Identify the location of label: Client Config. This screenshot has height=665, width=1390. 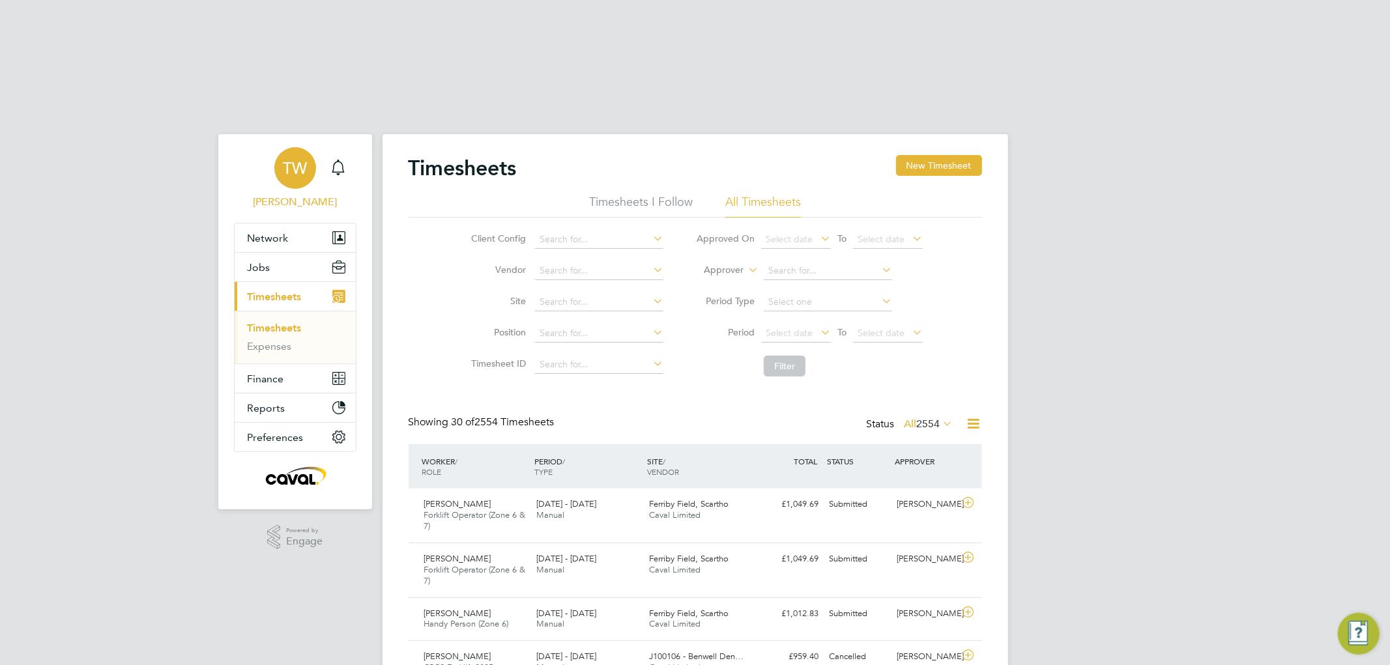
(497, 239).